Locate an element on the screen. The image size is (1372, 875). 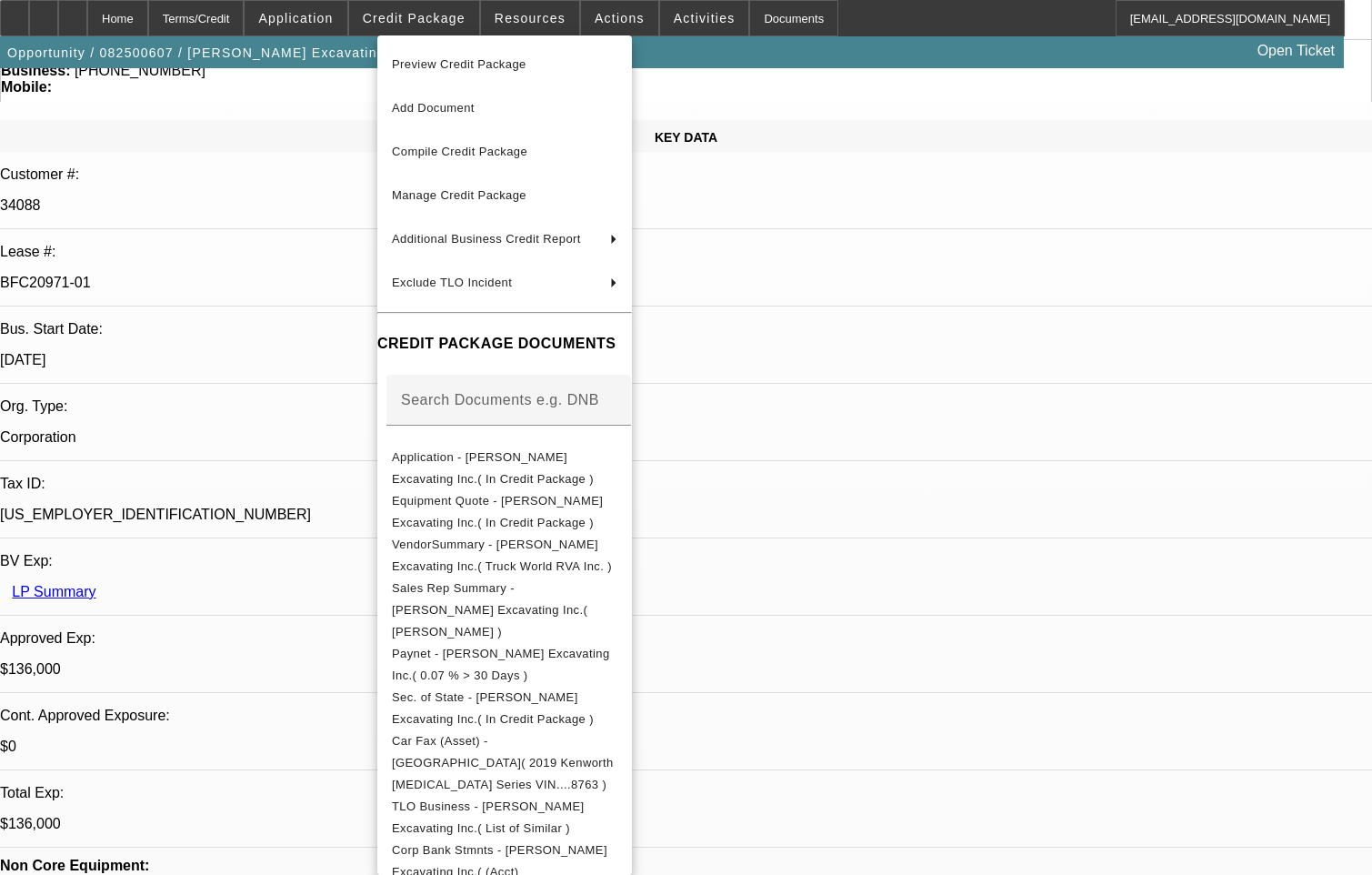
mat-label: Search Documents e.g. DNB is located at coordinates (500, 400).